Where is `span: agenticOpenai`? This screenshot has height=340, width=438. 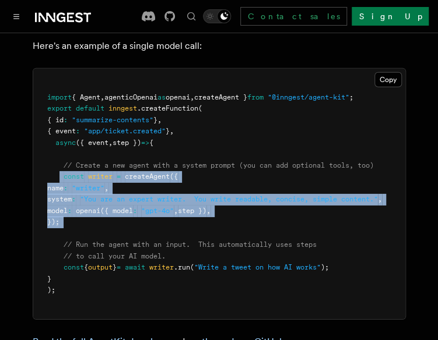 span: agenticOpenai is located at coordinates (130, 97).